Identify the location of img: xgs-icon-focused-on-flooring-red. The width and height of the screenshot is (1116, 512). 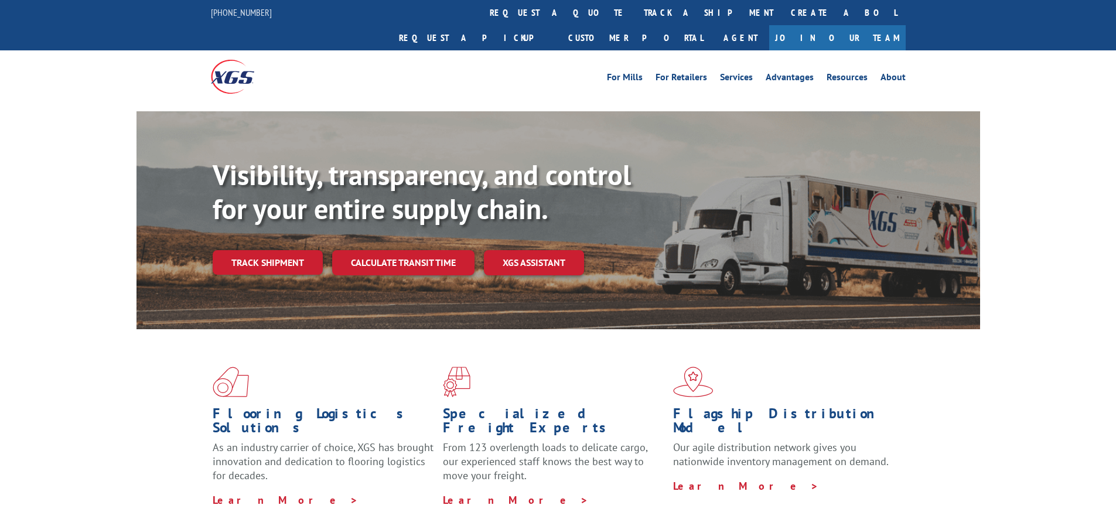
(457, 382).